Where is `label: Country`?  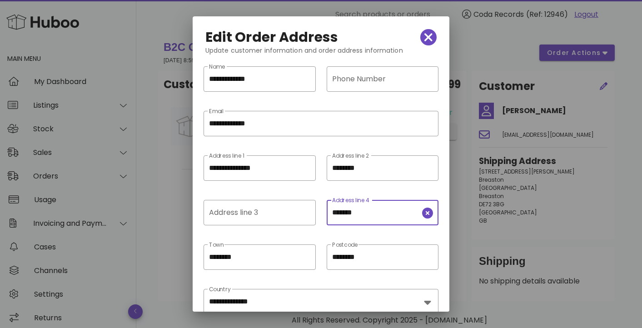
label: Country is located at coordinates (220, 289).